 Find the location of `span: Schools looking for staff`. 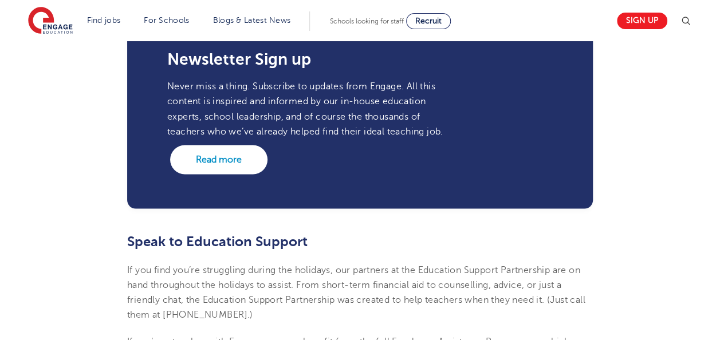

span: Schools looking for staff is located at coordinates (366, 21).